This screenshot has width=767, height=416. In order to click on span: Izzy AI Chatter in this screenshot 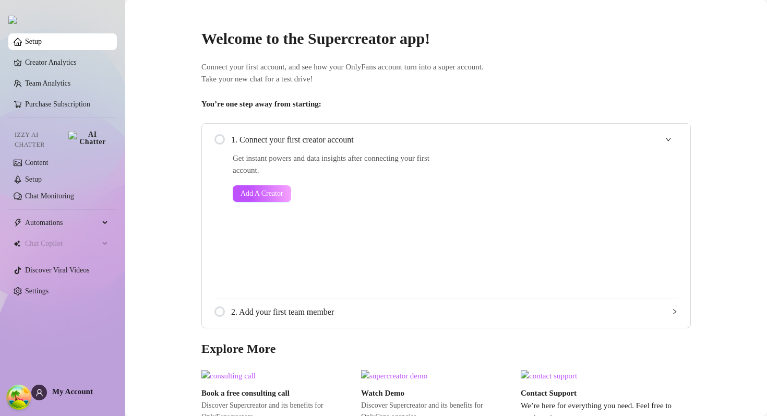, I will do `click(39, 140)`.